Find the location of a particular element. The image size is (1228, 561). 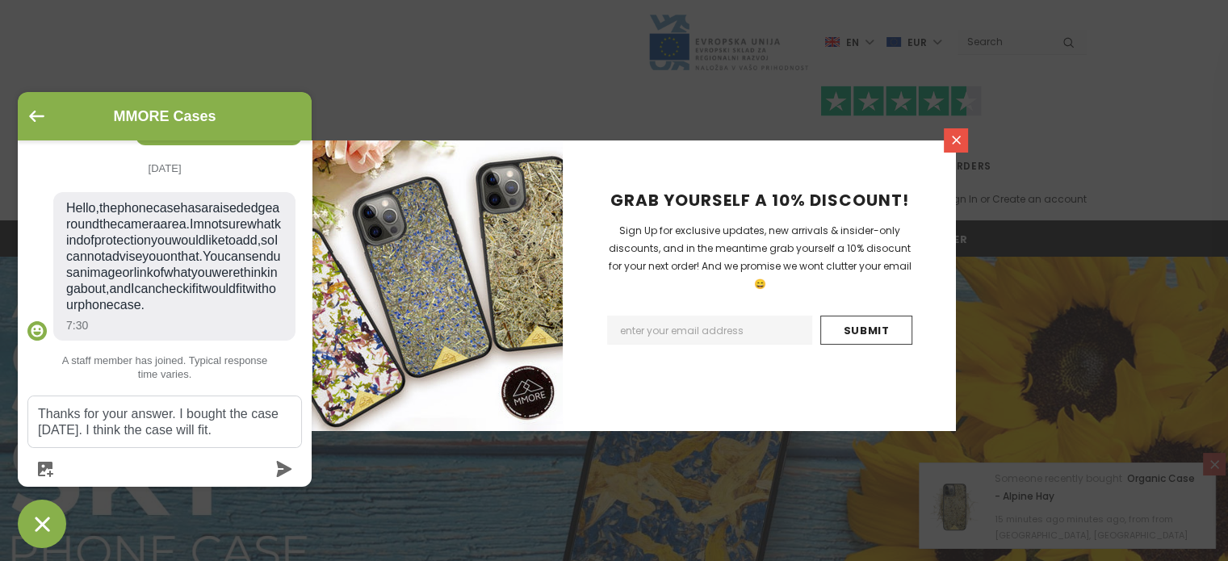

input: Email Address is located at coordinates (709, 330).